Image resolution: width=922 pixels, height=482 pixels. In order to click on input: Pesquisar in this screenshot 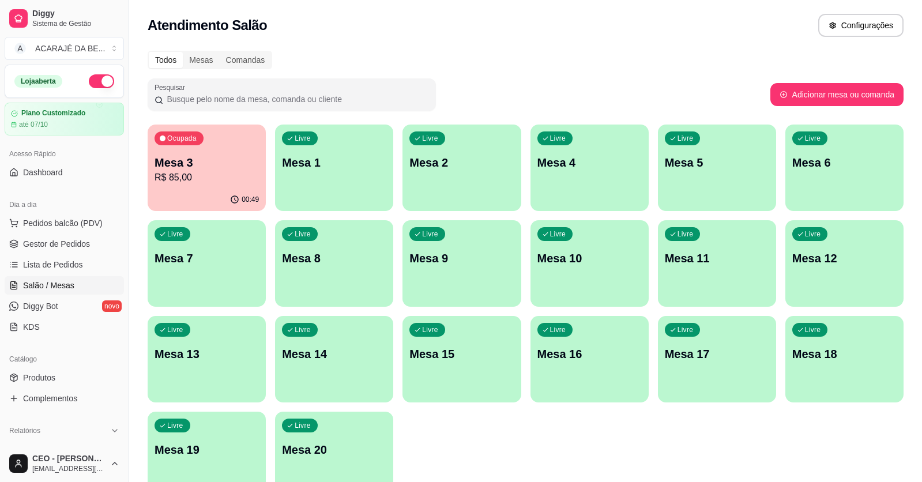, I will do `click(296, 99)`.